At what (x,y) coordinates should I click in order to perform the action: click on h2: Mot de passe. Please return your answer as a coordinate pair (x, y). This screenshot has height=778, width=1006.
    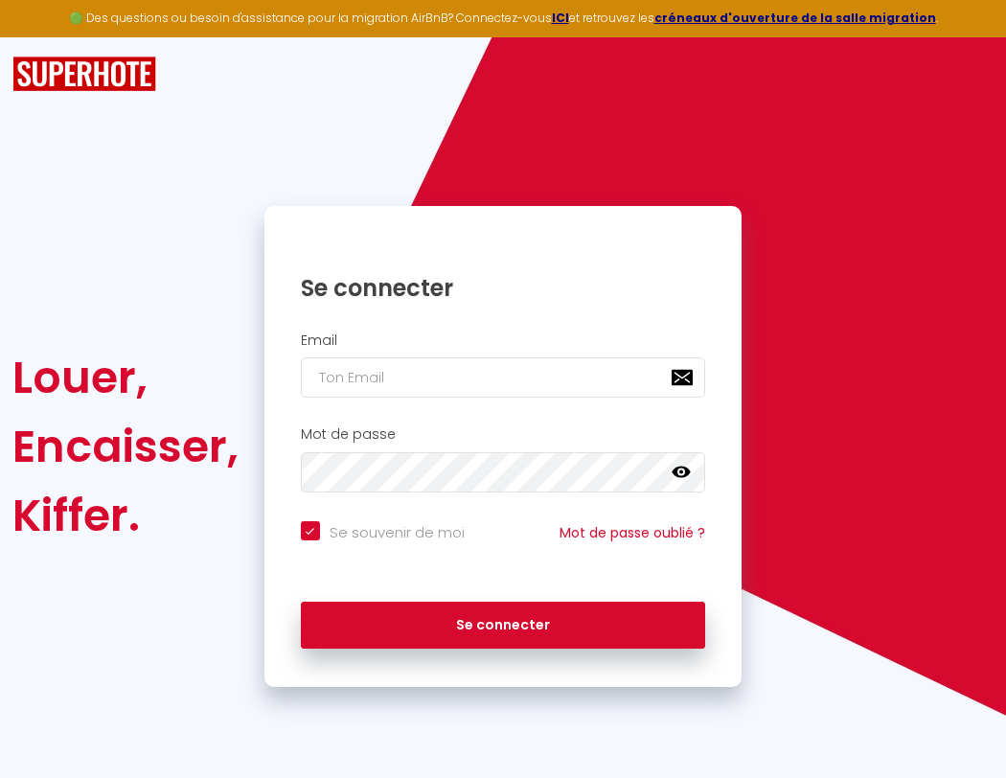
    Looking at the image, I should click on (503, 434).